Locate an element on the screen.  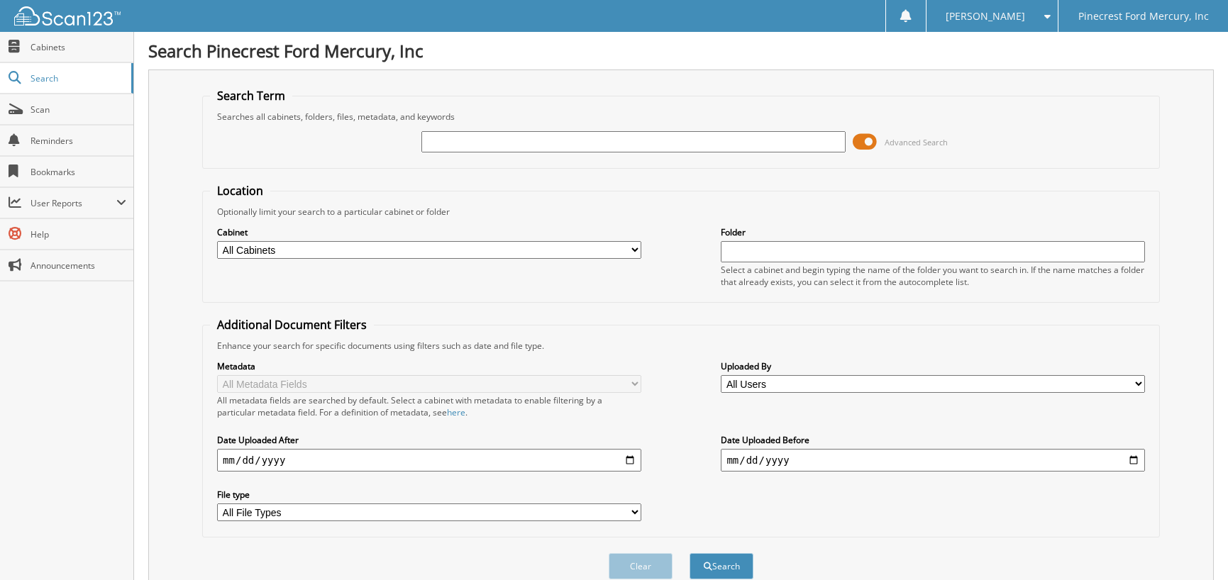
span: Reminders is located at coordinates (78, 140).